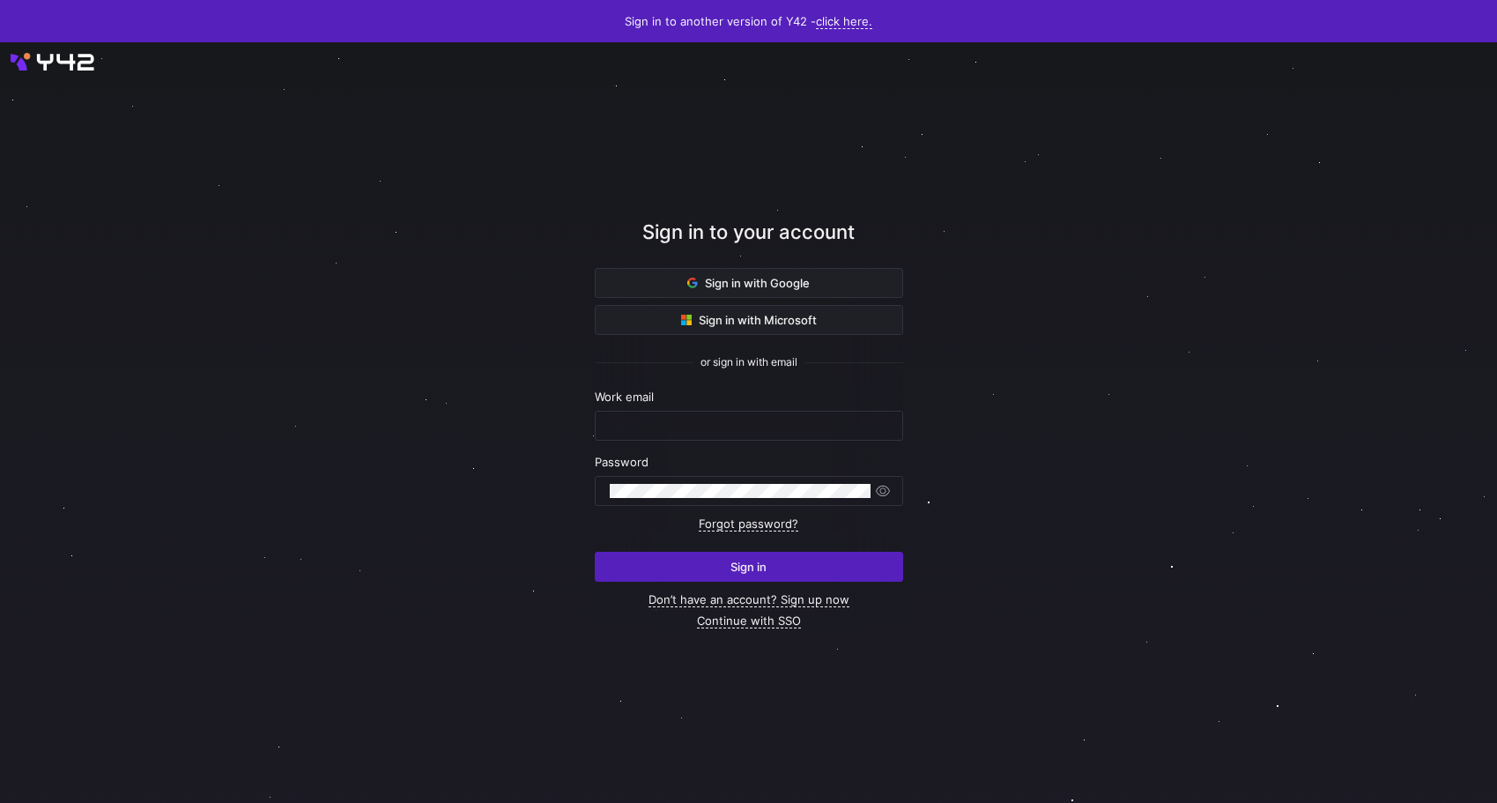  I want to click on div: Sign in to your account, so click(749, 242).